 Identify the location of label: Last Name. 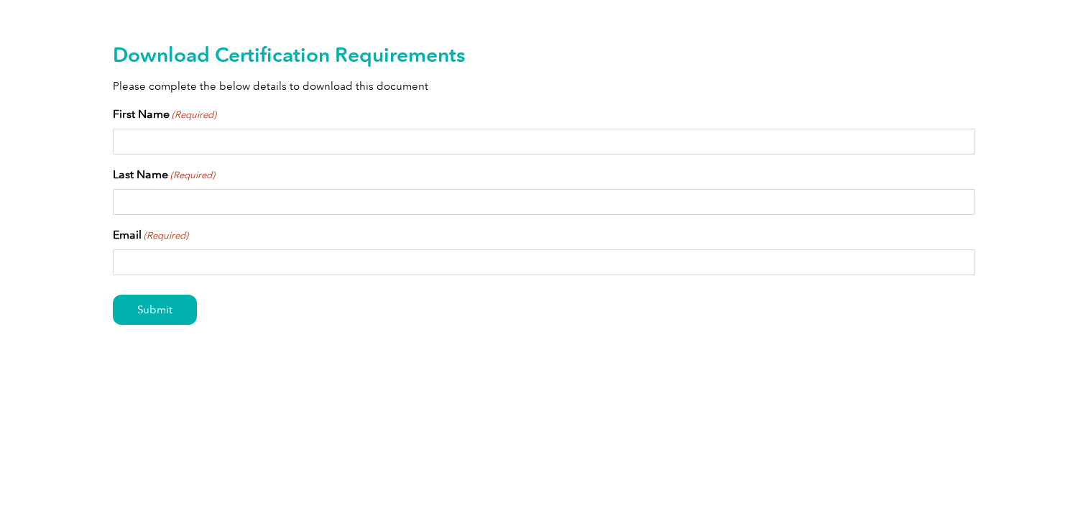
(164, 175).